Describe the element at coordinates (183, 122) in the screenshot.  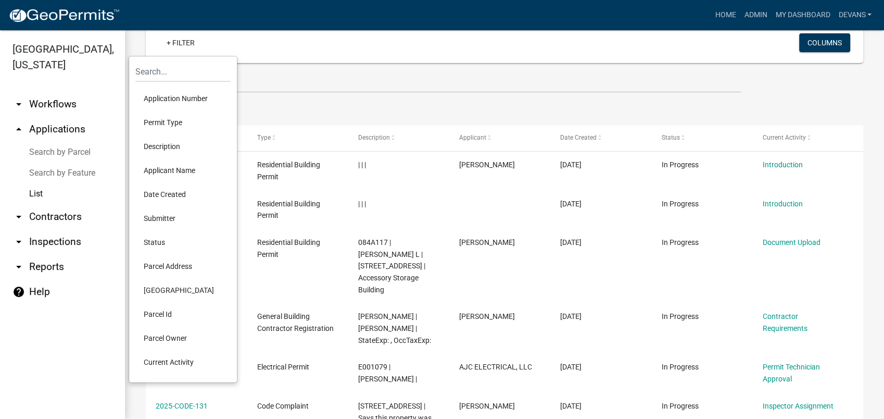
I see `li: Permit Type` at that location.